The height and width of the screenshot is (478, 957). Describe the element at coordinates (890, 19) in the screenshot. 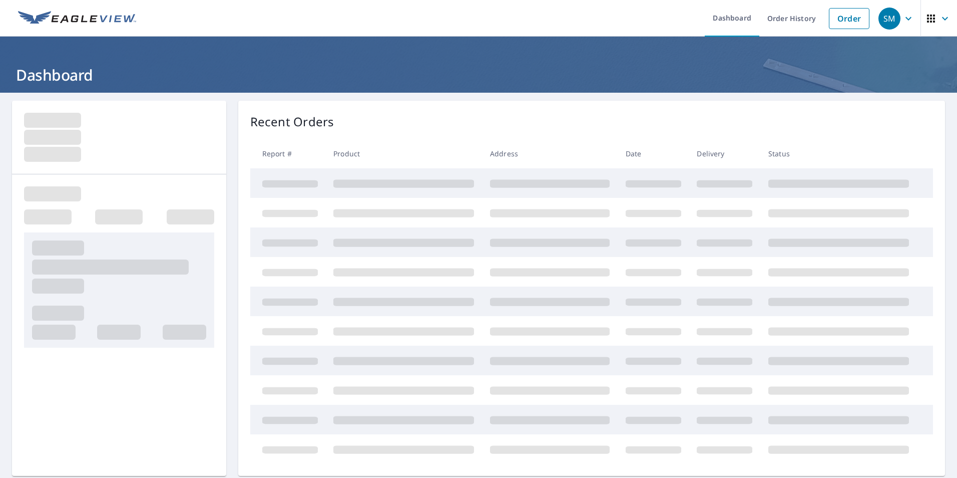

I see `div: SM` at that location.